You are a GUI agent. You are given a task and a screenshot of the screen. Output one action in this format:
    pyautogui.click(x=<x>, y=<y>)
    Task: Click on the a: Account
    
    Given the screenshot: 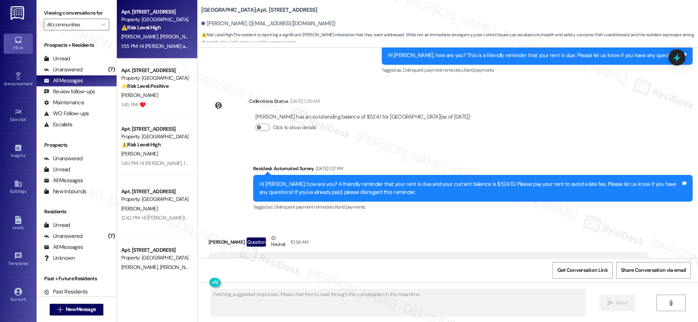 What is the action you would take?
    pyautogui.click(x=18, y=295)
    